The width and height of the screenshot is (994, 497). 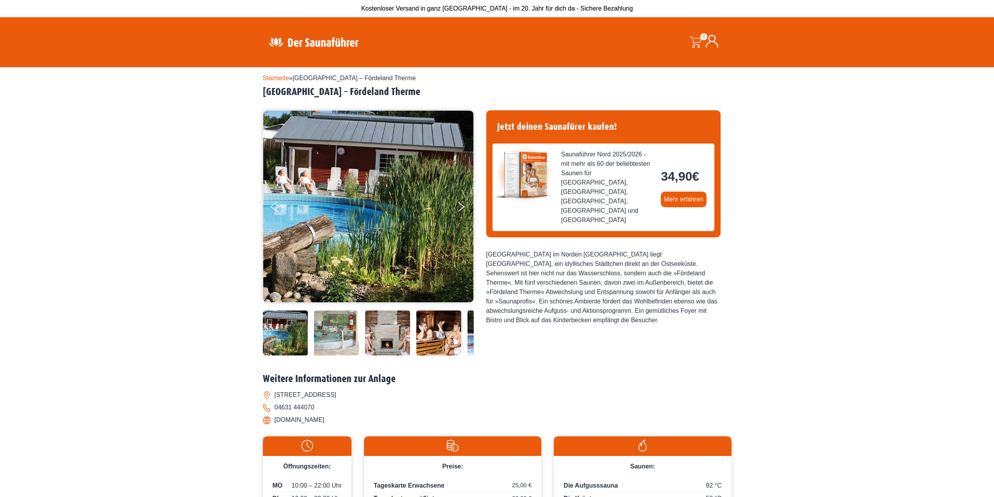 What do you see at coordinates (704, 37) in the screenshot?
I see `span: 0` at bounding box center [704, 37].